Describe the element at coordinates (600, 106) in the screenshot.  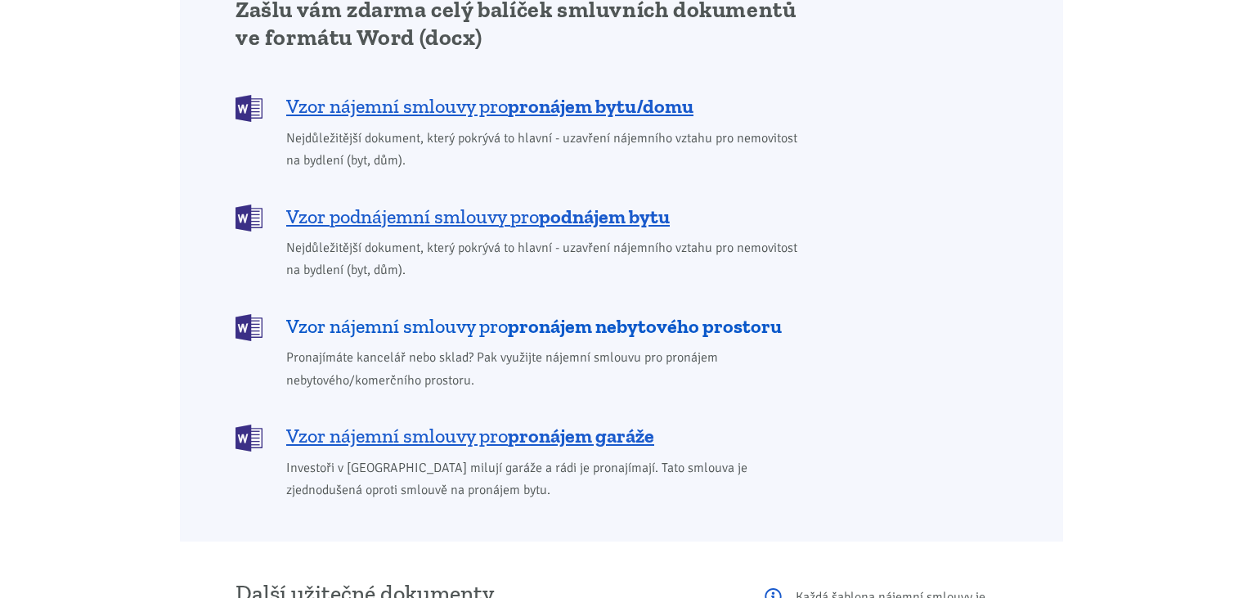
I see `b: pronájem bytu/domu` at that location.